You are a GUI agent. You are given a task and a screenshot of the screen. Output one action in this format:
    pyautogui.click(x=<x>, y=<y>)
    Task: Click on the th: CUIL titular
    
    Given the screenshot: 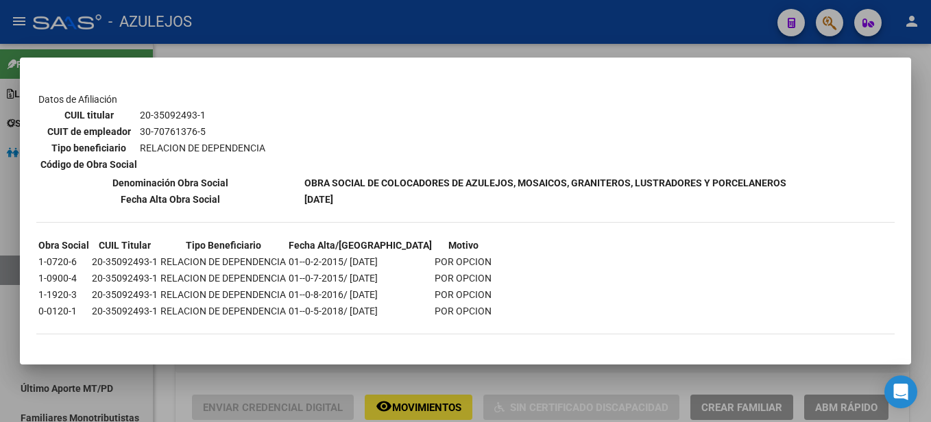 What is the action you would take?
    pyautogui.click(x=88, y=115)
    